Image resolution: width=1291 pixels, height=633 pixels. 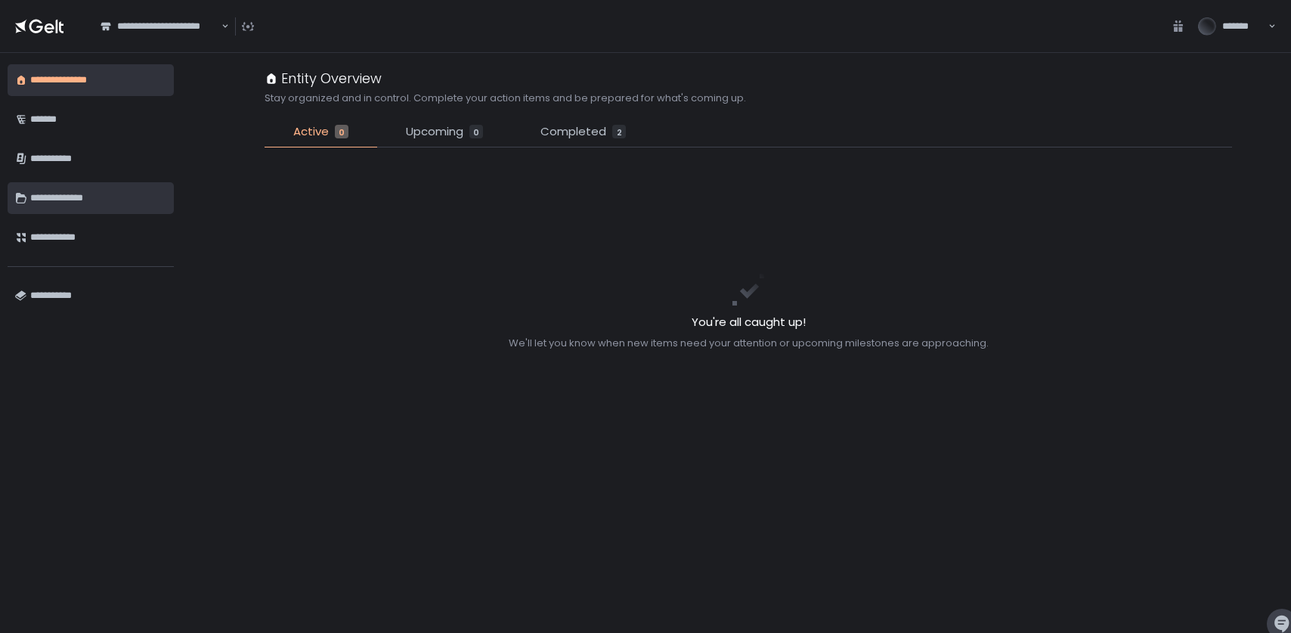 I want to click on input: Search for option, so click(x=219, y=26).